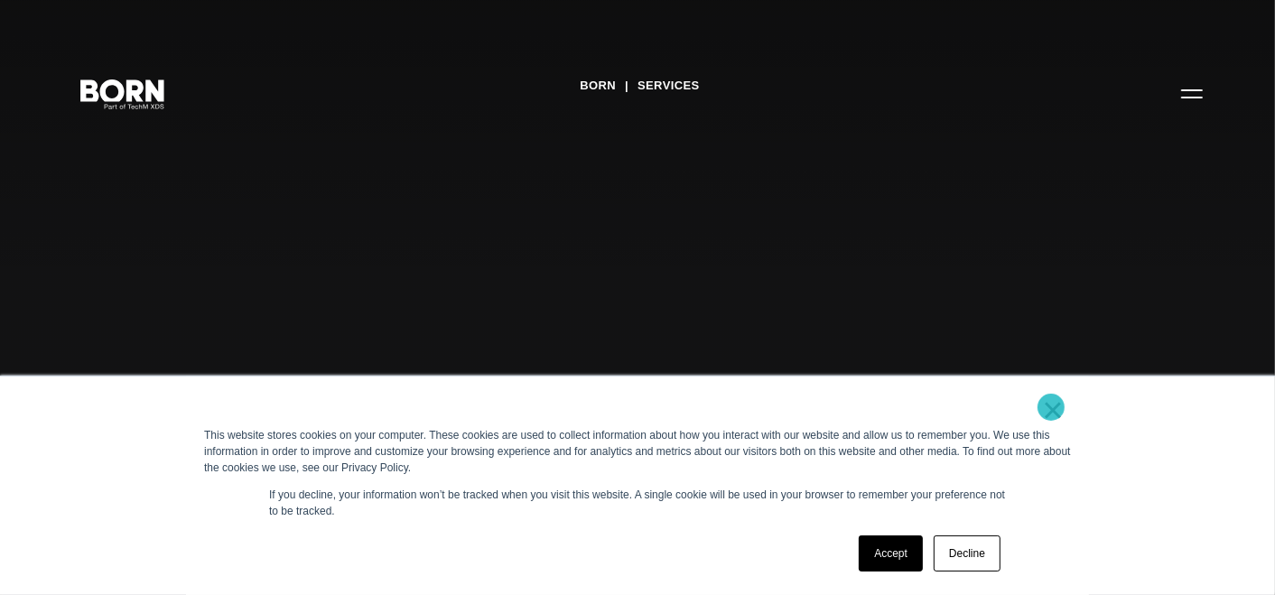 The image size is (1275, 595). I want to click on button: Open, so click(1192, 93).